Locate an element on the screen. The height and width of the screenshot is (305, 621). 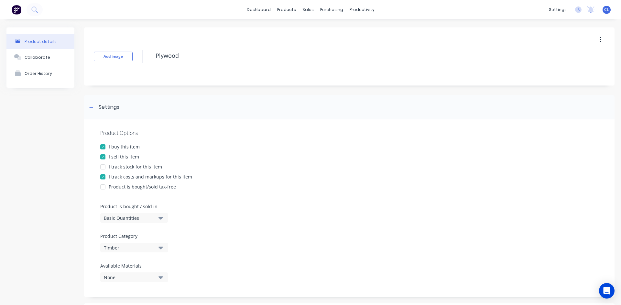
div: Order History is located at coordinates (38, 73).